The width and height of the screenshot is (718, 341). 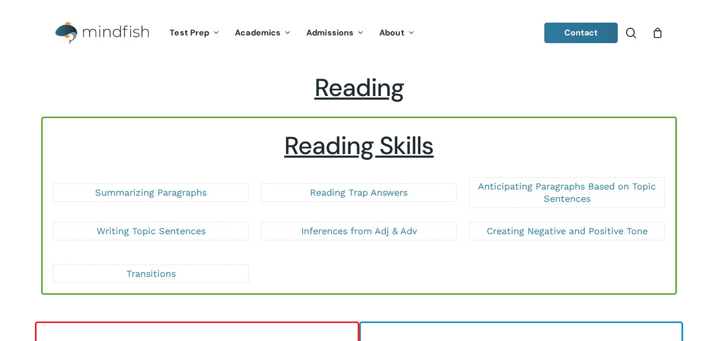 I want to click on header: Main Menu, so click(x=359, y=33).